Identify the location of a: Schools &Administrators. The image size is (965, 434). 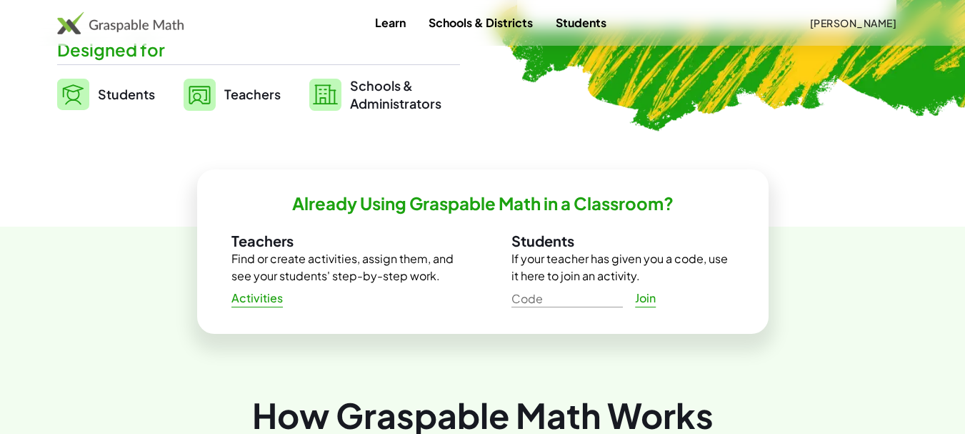
(375, 94).